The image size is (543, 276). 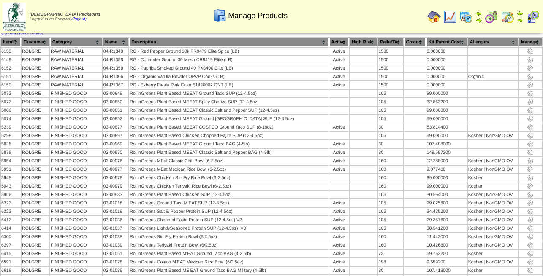 I want to click on td: 34.435200, so click(x=447, y=212).